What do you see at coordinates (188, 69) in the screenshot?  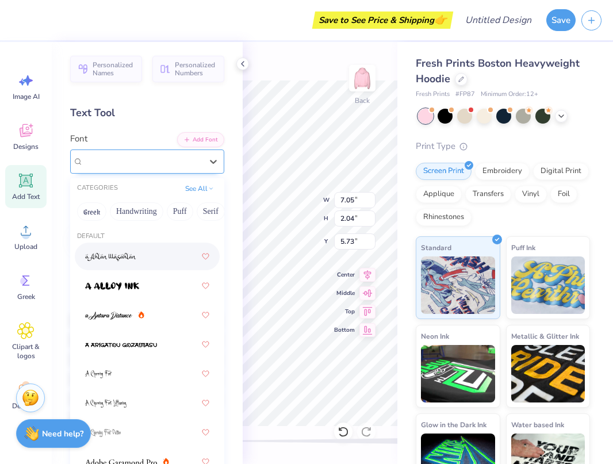 I see `button: Personalized Numbers` at bounding box center [188, 69].